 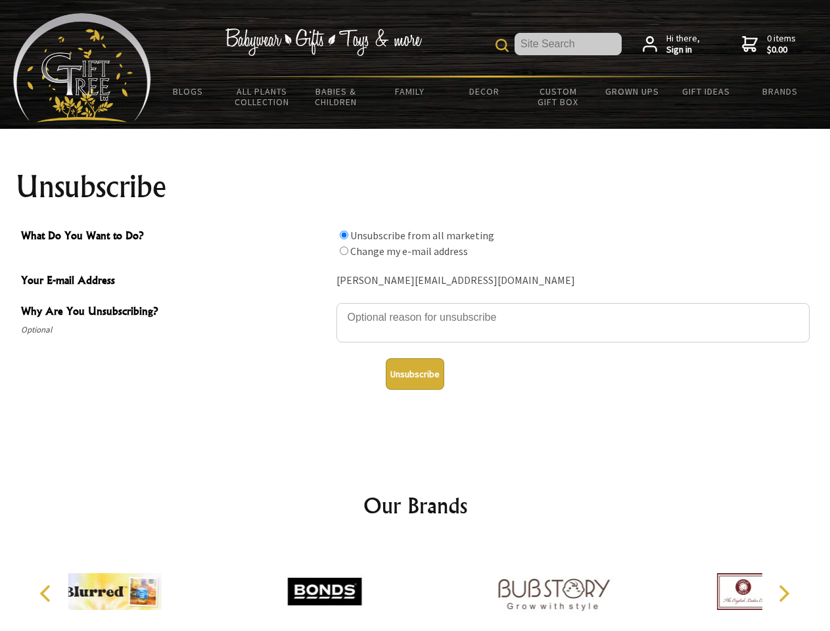 What do you see at coordinates (781, 50) in the screenshot?
I see `strong: $0.00` at bounding box center [781, 50].